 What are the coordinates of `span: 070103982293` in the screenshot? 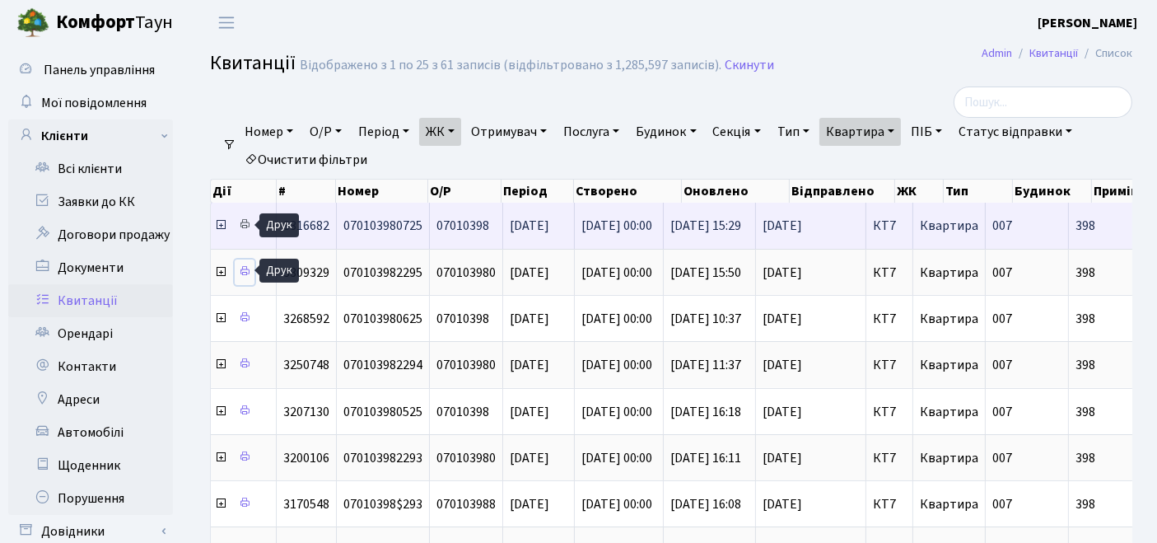 It's located at (383, 458).